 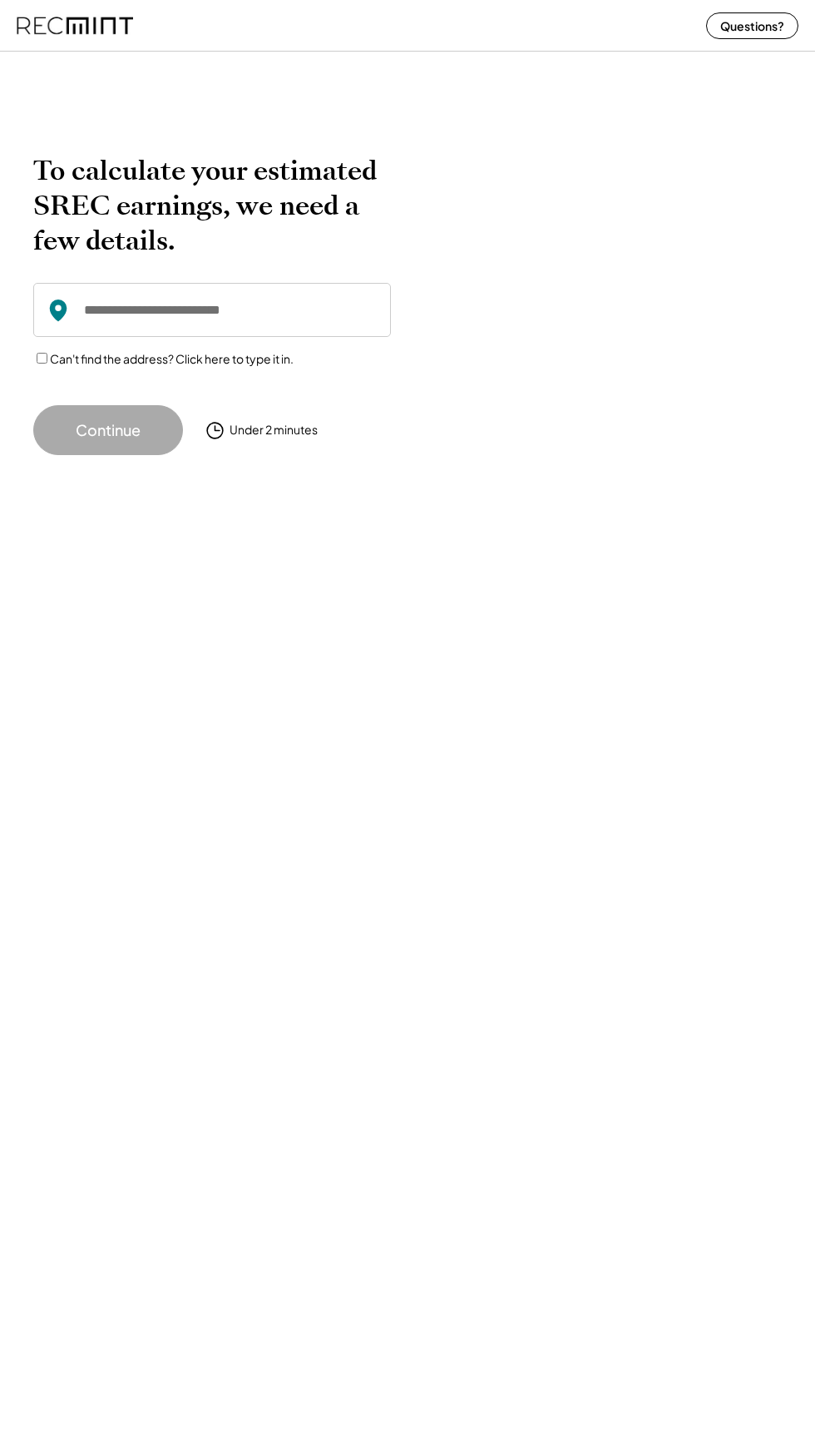 What do you see at coordinates (171, 359) in the screenshot?
I see `label: Can't find the address? Click here to type it in.` at bounding box center [171, 359].